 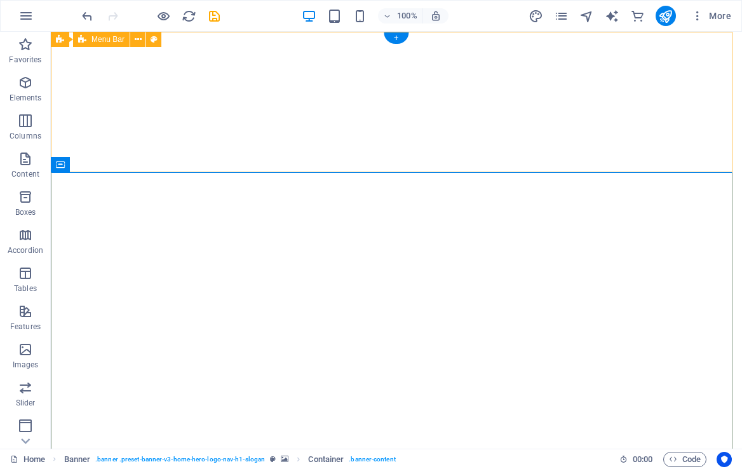 I want to click on button: reload, so click(x=189, y=16).